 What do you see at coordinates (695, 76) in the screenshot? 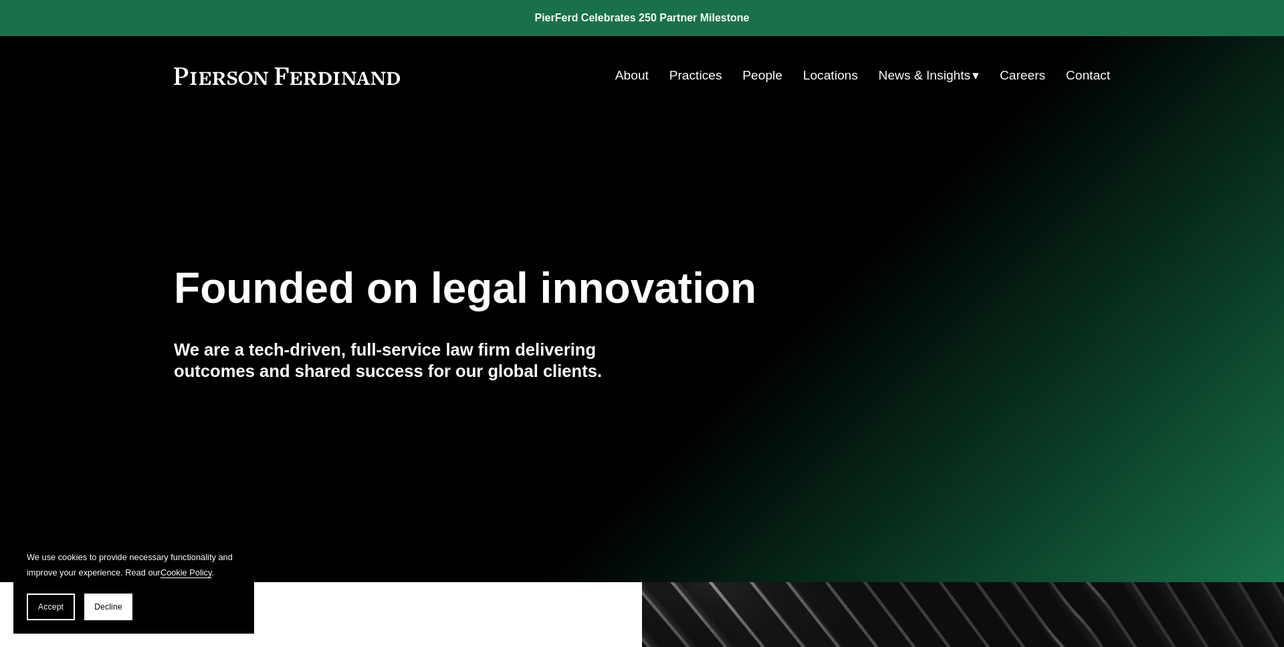
I see `a: Practices` at bounding box center [695, 76].